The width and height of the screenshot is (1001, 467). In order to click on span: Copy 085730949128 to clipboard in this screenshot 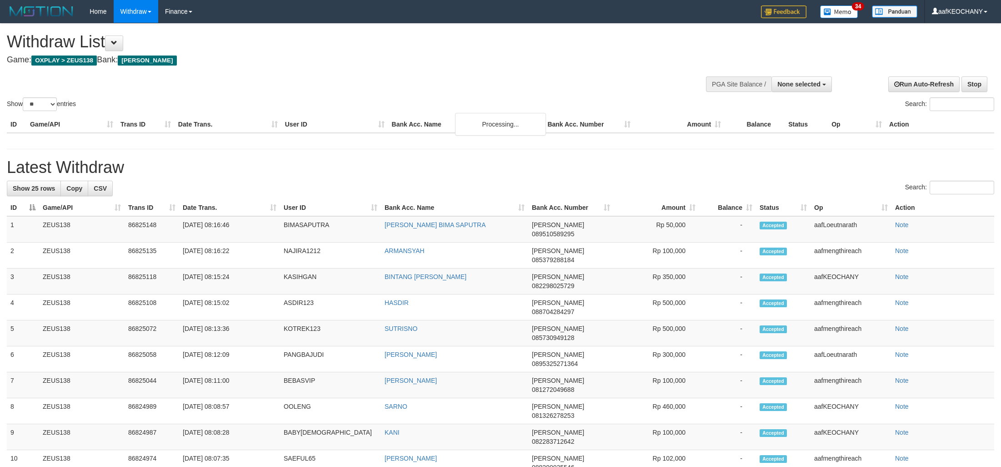, I will do `click(553, 337)`.